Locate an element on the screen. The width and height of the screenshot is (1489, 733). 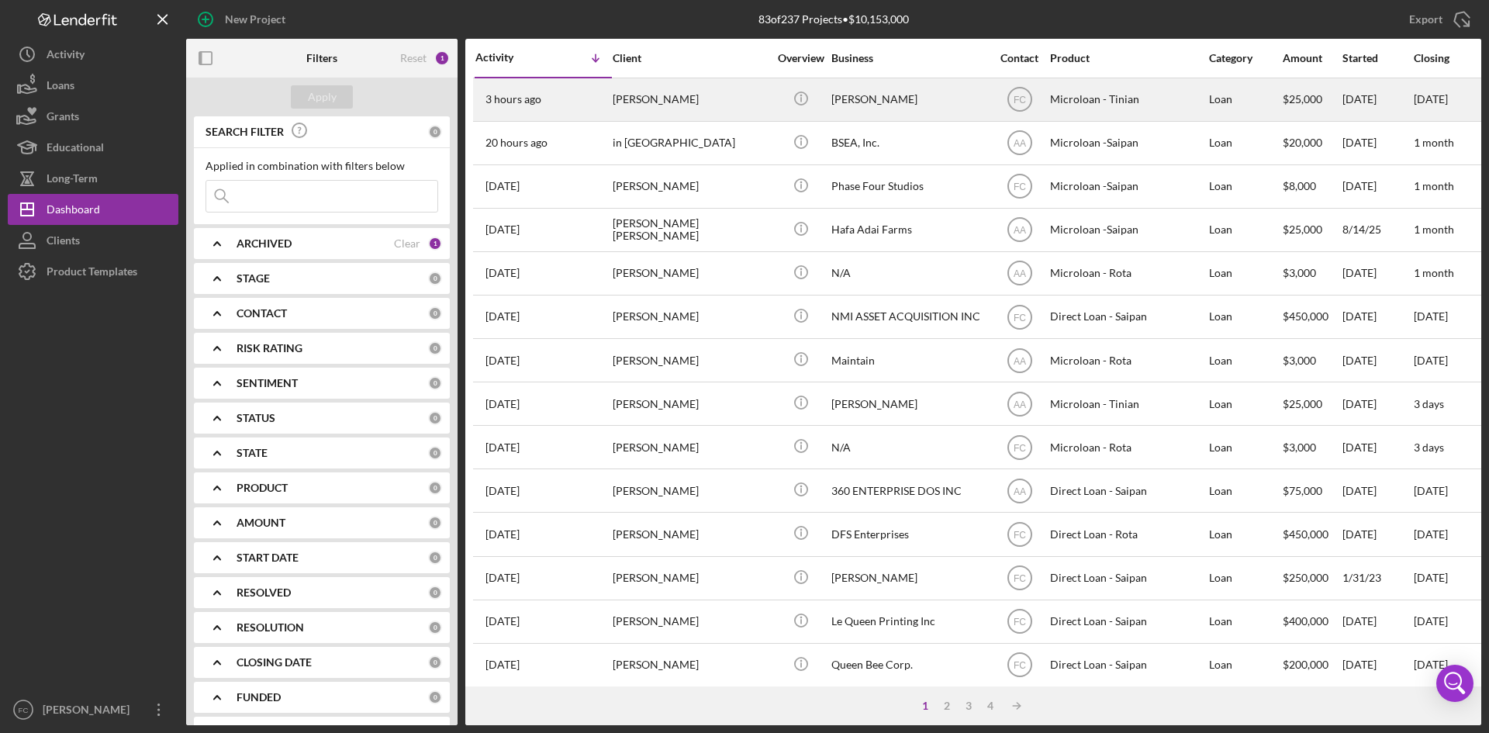
button: Apply is located at coordinates (322, 97).